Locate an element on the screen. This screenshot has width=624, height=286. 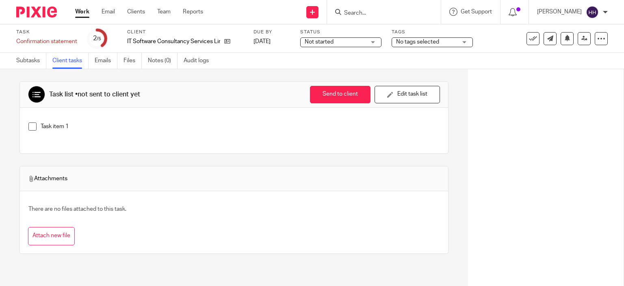
img: Pixie is located at coordinates (37, 12).